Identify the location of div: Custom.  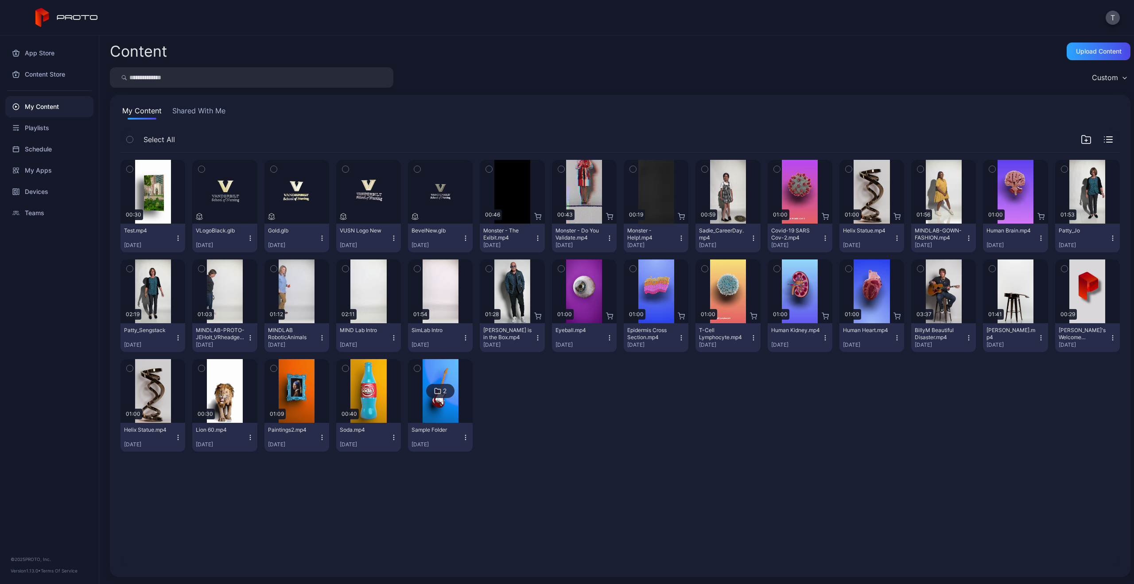
(1105, 78).